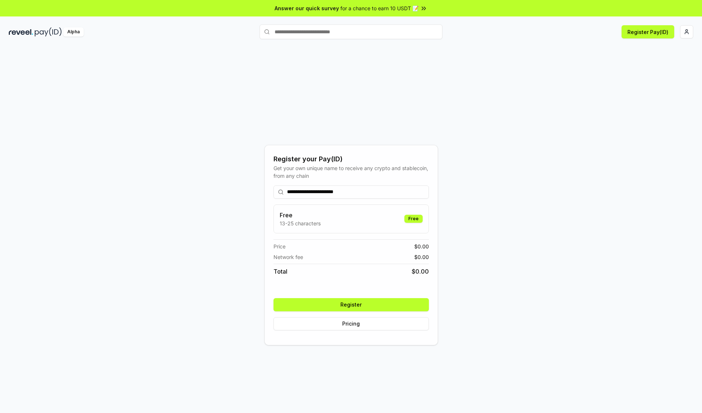 The width and height of the screenshot is (702, 413). Describe the element at coordinates (351, 159) in the screenshot. I see `div: Register your Pay(ID)` at that location.